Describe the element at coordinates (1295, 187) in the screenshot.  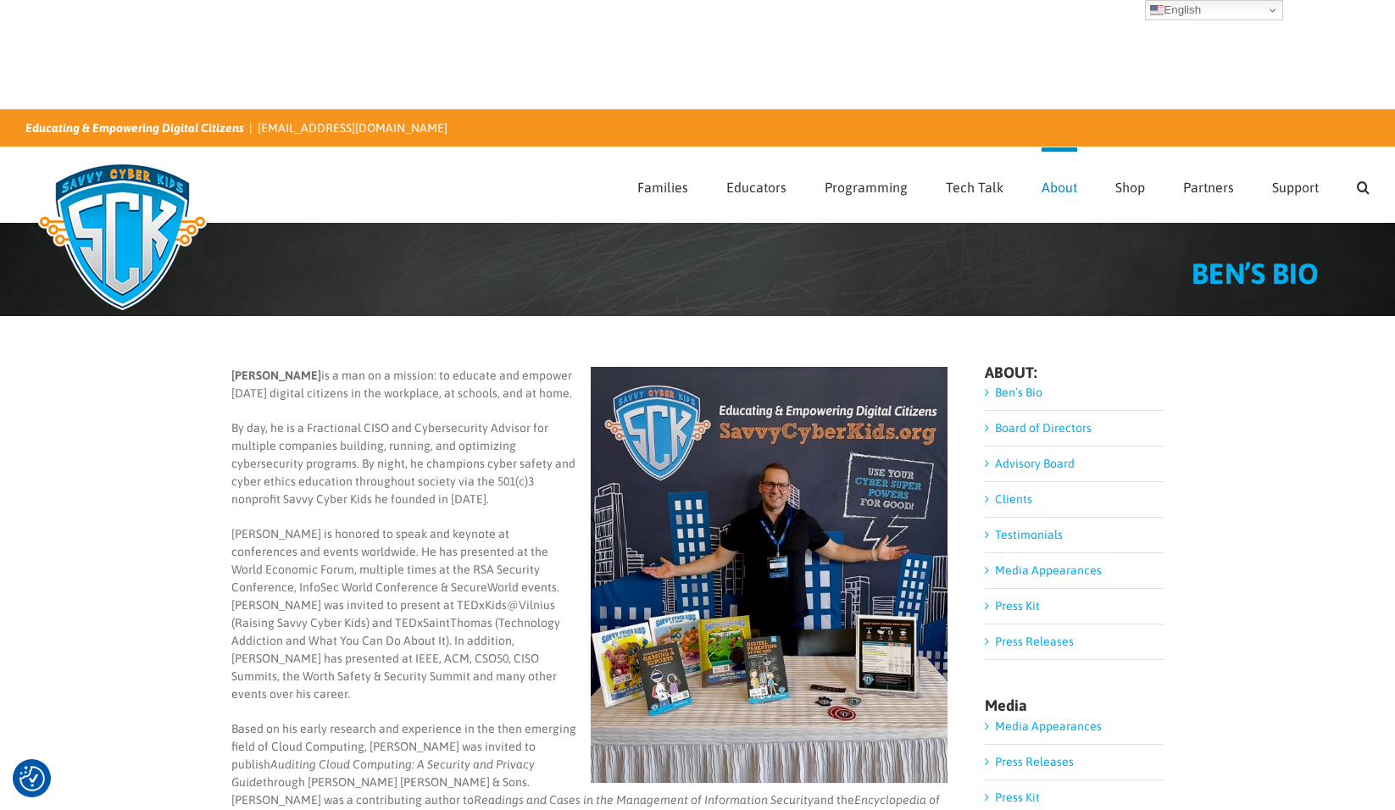
I see `span: Support` at that location.